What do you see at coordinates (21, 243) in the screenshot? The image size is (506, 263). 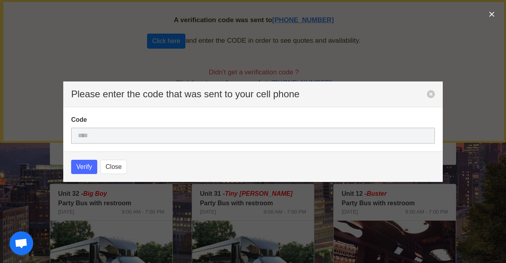 I see `div: Open chat` at bounding box center [21, 243].